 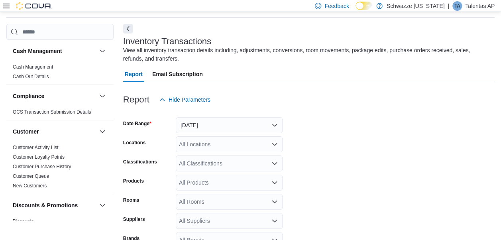 I want to click on a: Cash Management, so click(x=33, y=67).